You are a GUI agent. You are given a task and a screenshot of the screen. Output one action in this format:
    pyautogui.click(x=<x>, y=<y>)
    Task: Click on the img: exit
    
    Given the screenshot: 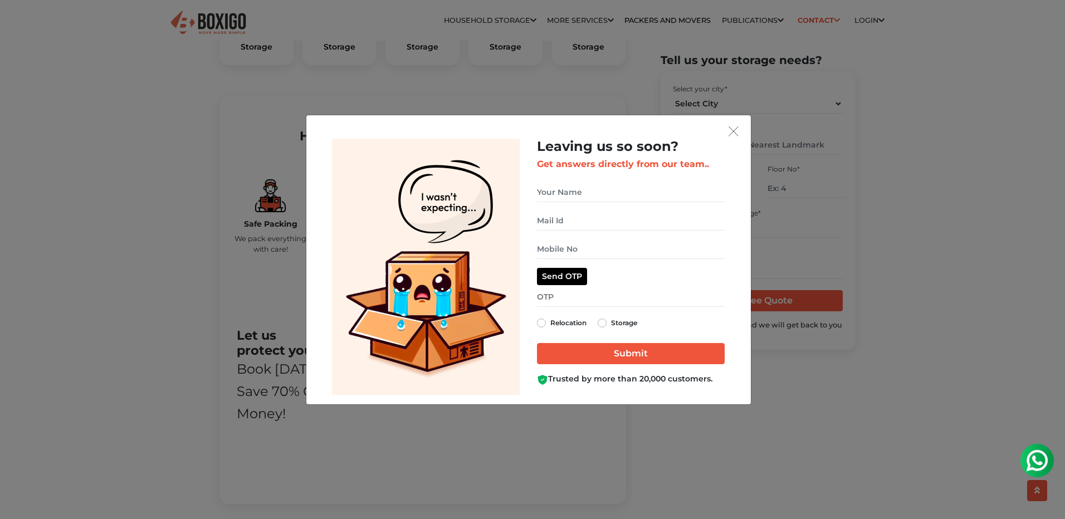 What is the action you would take?
    pyautogui.click(x=734, y=132)
    